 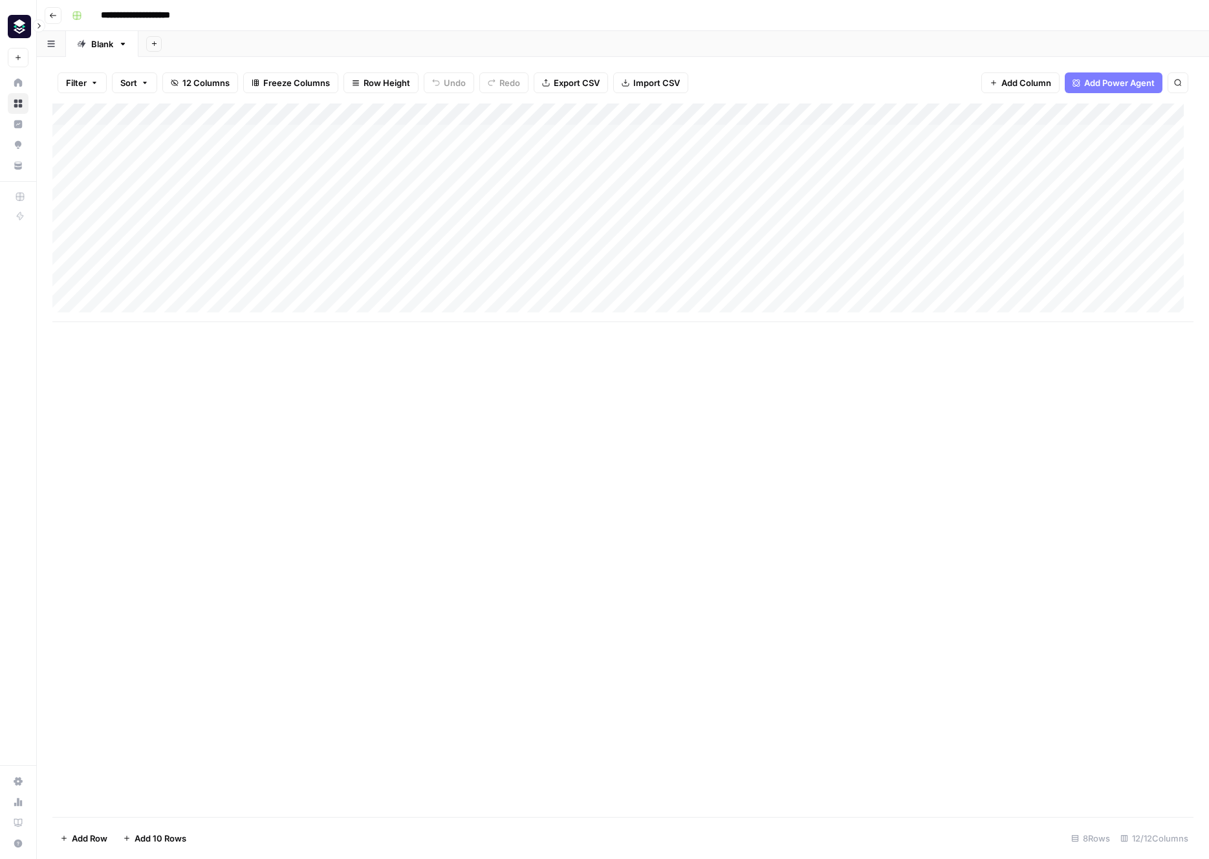 What do you see at coordinates (18, 802) in the screenshot?
I see `a: Usage` at bounding box center [18, 802].